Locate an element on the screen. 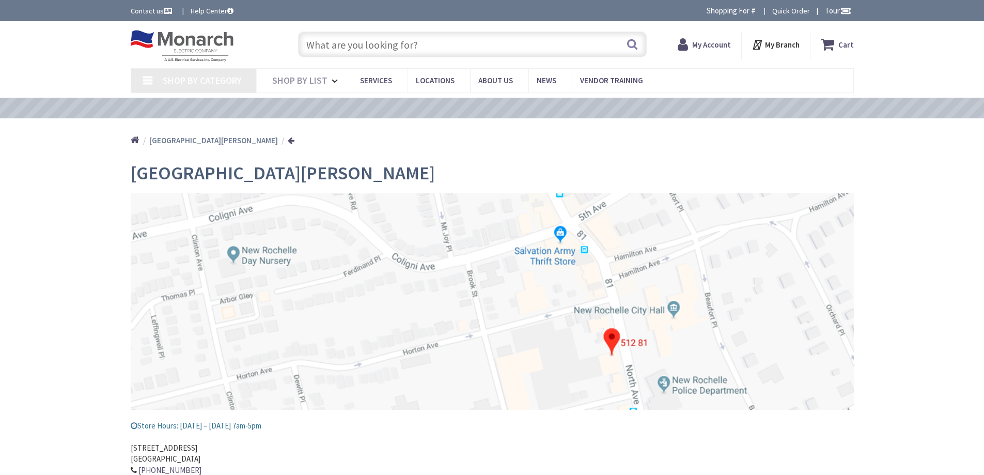 This screenshot has height=475, width=984. span: Locations is located at coordinates (435, 80).